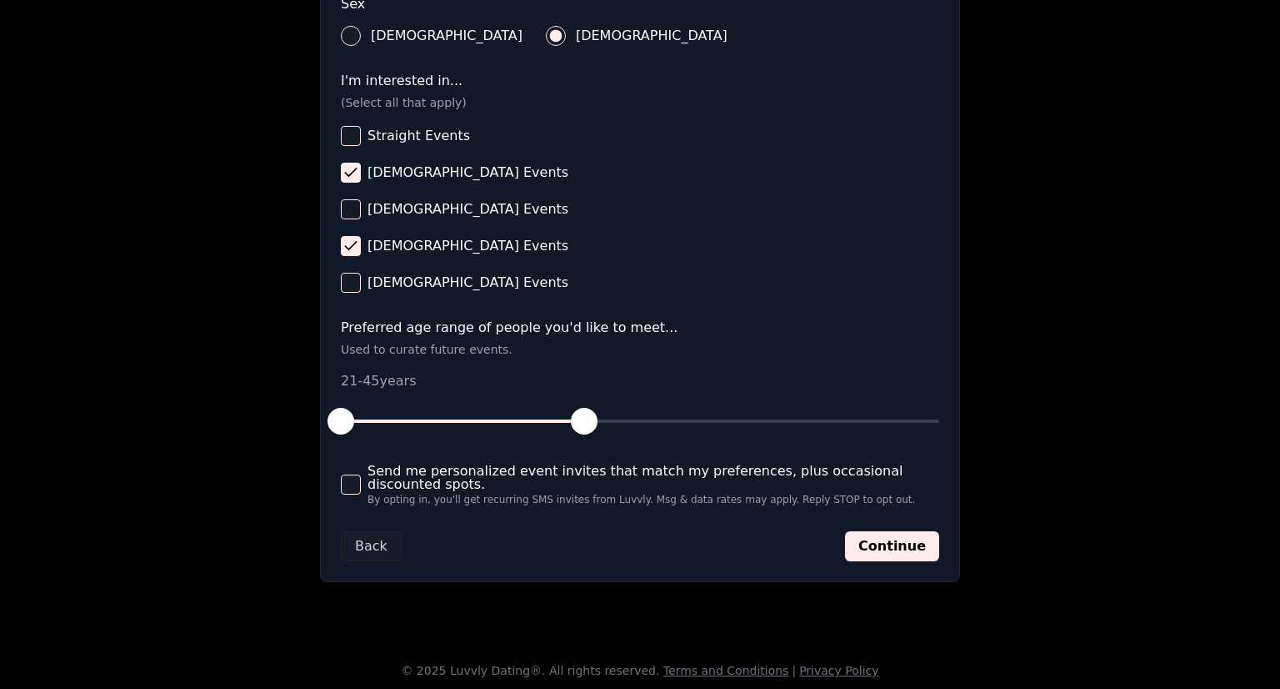 This screenshot has width=1280, height=689. I want to click on p: (Select all that apply), so click(640, 103).